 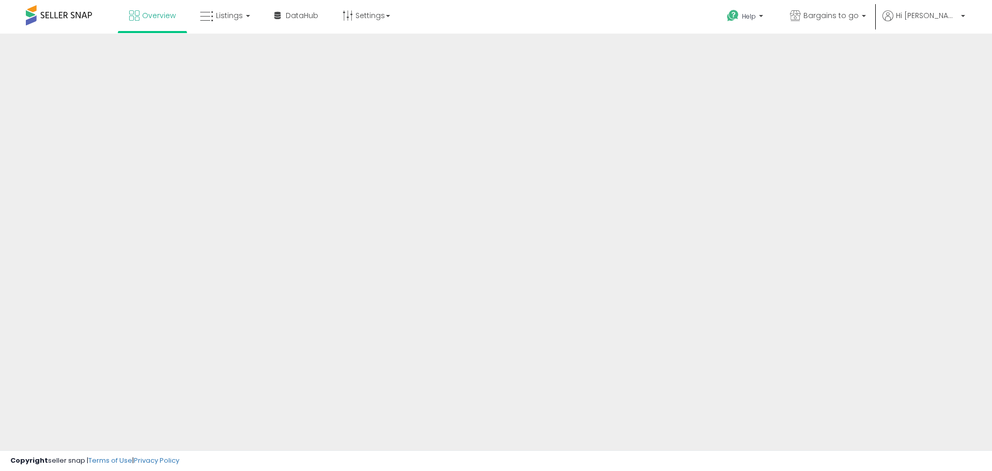 What do you see at coordinates (29, 460) in the screenshot?
I see `strong: Copyright` at bounding box center [29, 460].